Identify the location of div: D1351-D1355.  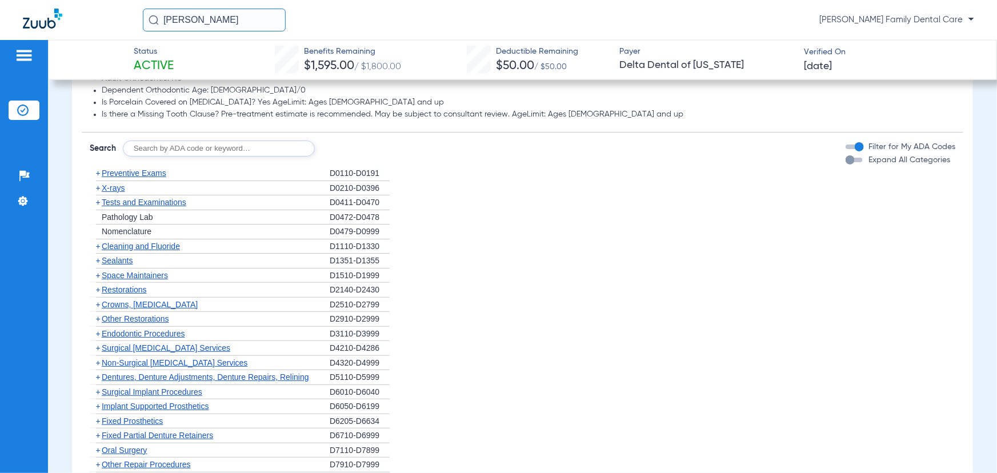
(359, 261).